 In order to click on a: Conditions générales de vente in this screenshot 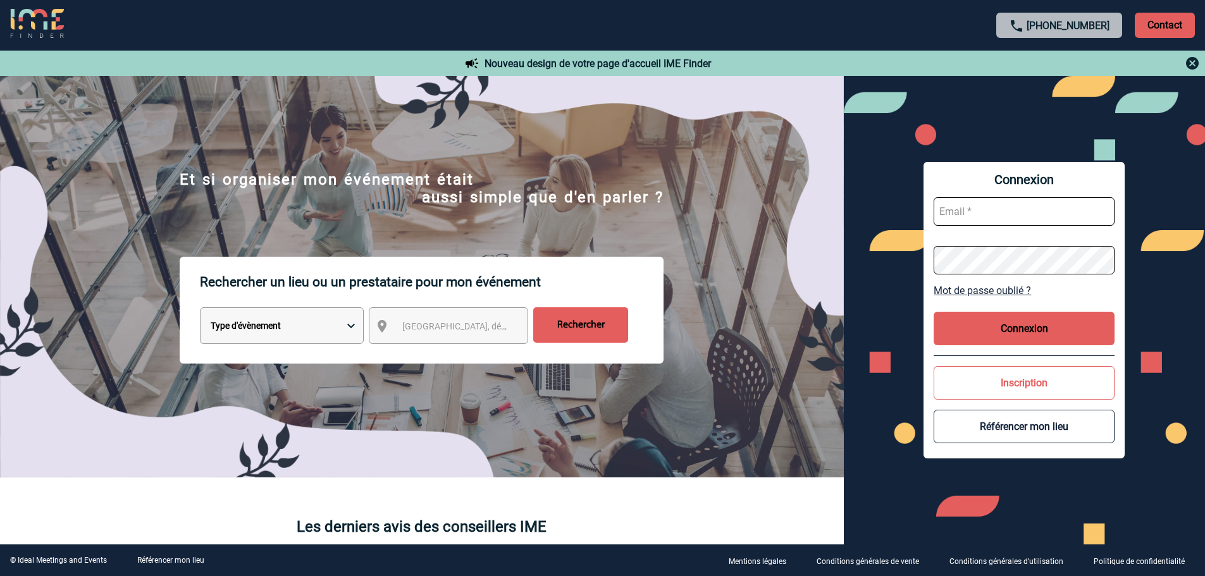, I will do `click(873, 561)`.